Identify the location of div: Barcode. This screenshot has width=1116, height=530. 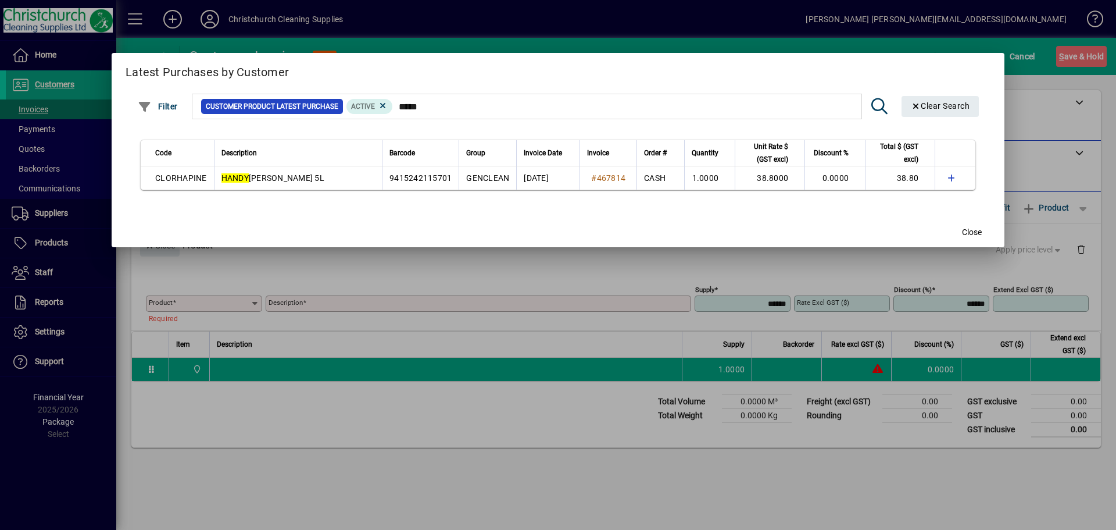
(420, 153).